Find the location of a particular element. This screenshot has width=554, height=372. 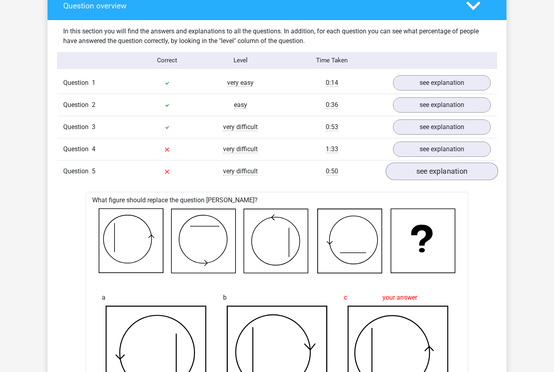

span: 0:53 is located at coordinates (332, 127).